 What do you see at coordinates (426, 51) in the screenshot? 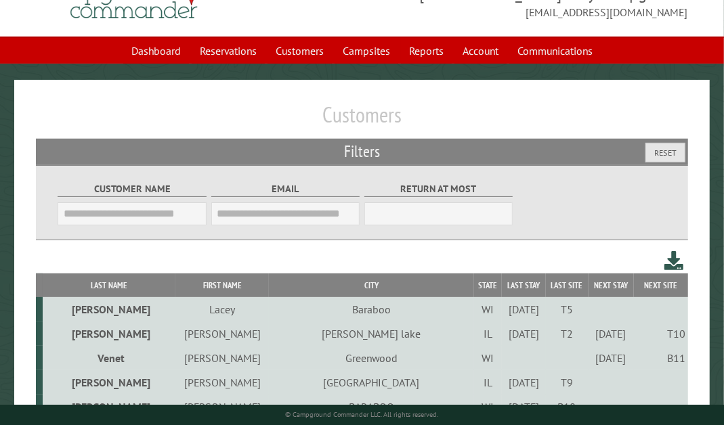
I see `a: Reports` at bounding box center [426, 51].